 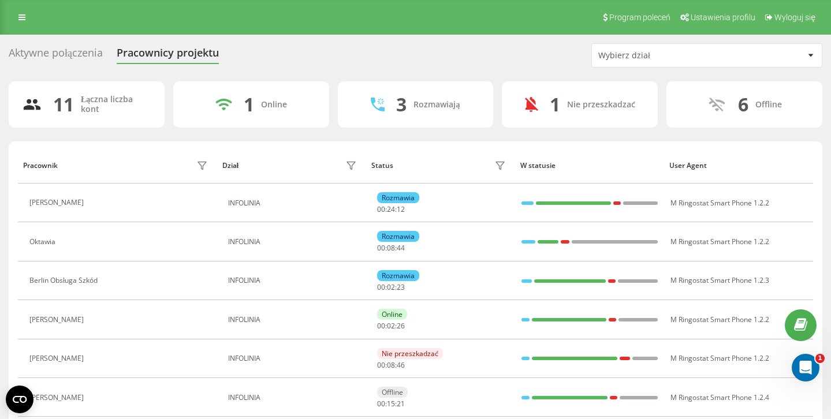 I want to click on span: 12, so click(x=401, y=209).